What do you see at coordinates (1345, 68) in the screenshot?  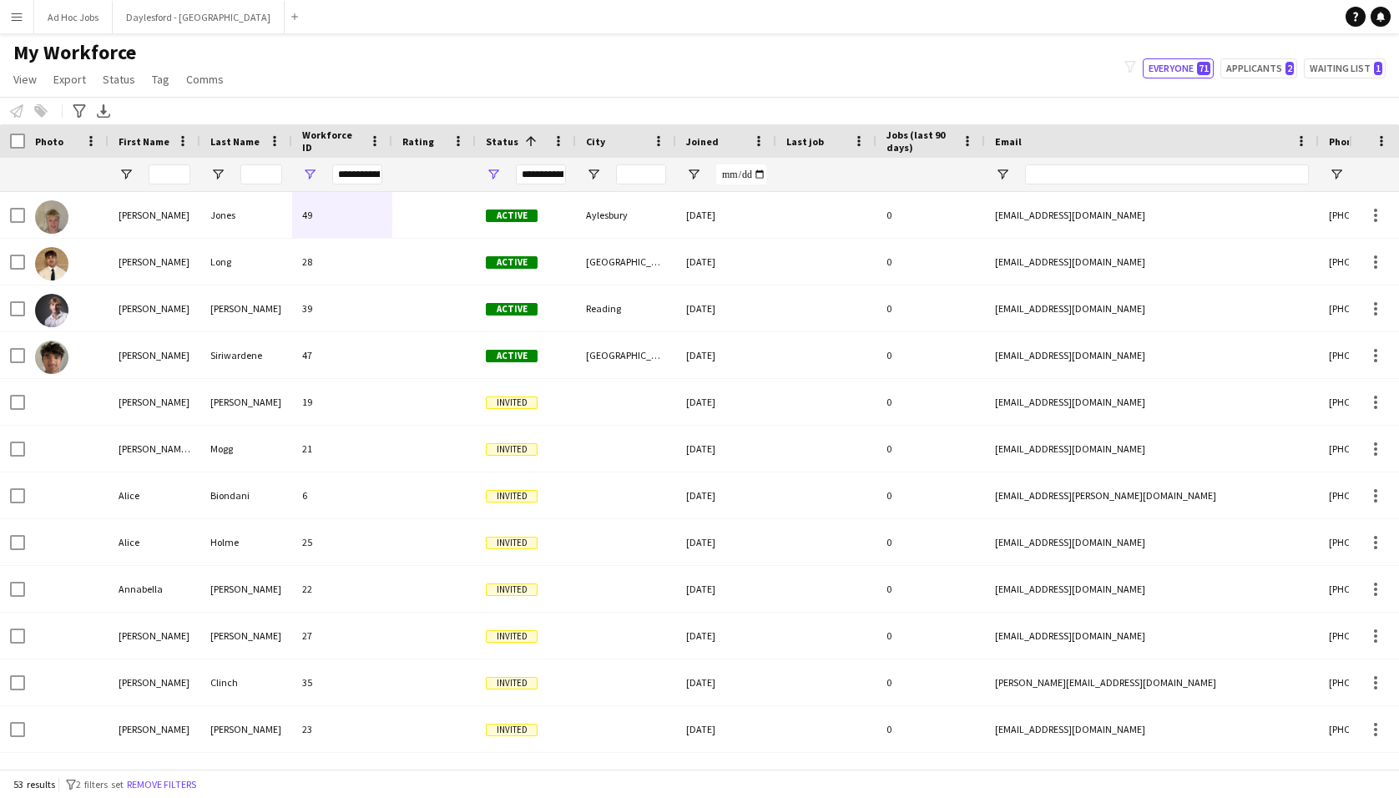 I see `button: Waiting list1` at bounding box center [1345, 68].